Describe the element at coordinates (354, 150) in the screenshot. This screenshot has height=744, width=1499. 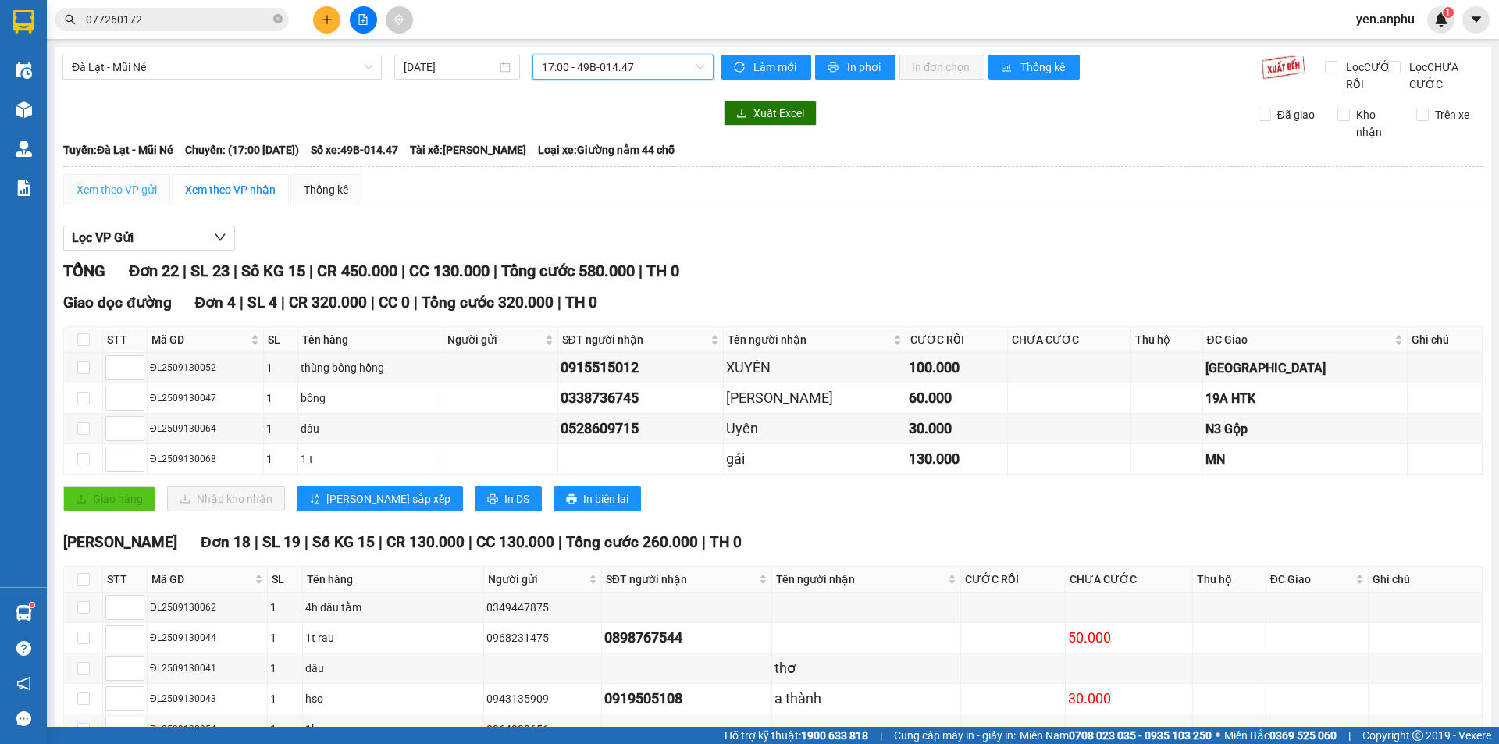
I see `span: Số xe: 49B-014.47` at that location.